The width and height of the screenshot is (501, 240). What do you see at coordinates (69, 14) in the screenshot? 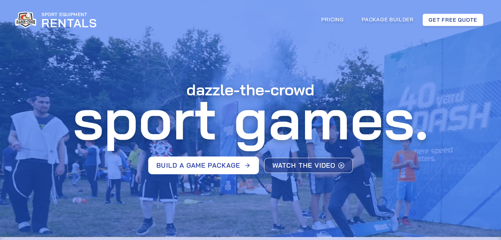
I see `div: Sport Equipment` at bounding box center [69, 14].